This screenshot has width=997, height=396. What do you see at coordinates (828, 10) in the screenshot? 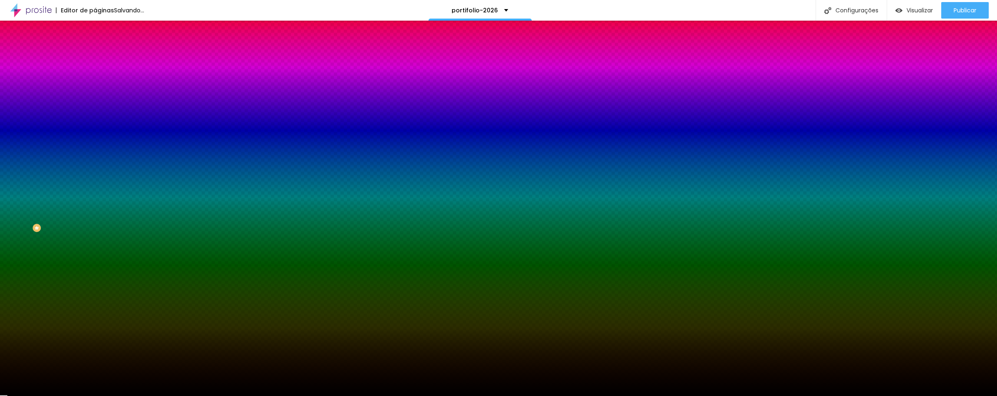
I see `img: Icone` at bounding box center [828, 10].